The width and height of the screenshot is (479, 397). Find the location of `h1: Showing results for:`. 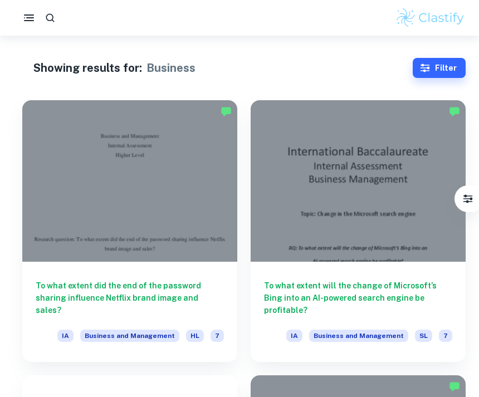

h1: Showing results for: is located at coordinates (87, 68).